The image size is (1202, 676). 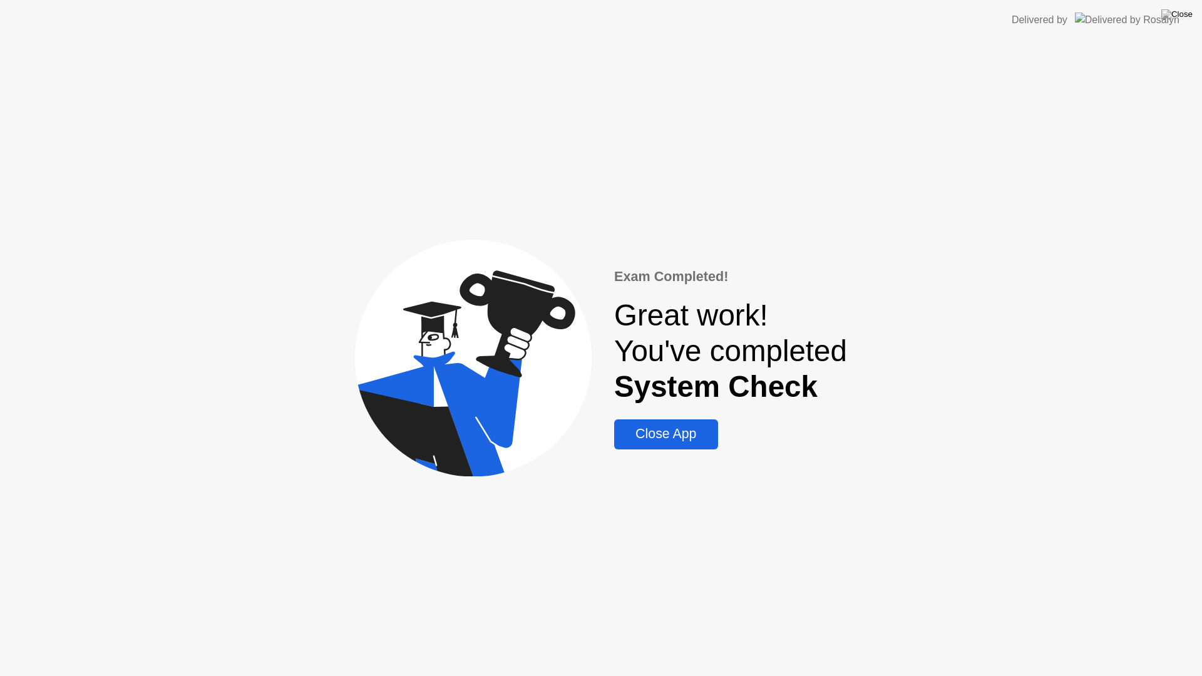 What do you see at coordinates (1177, 14) in the screenshot?
I see `img: Close` at bounding box center [1177, 14].